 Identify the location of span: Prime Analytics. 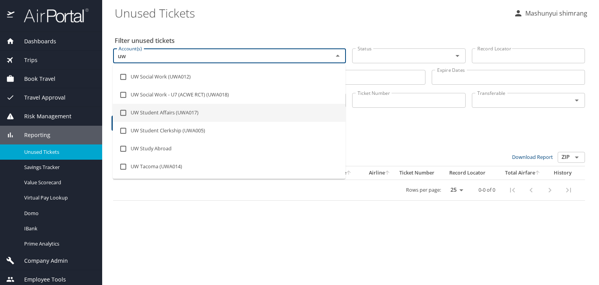
(59, 243).